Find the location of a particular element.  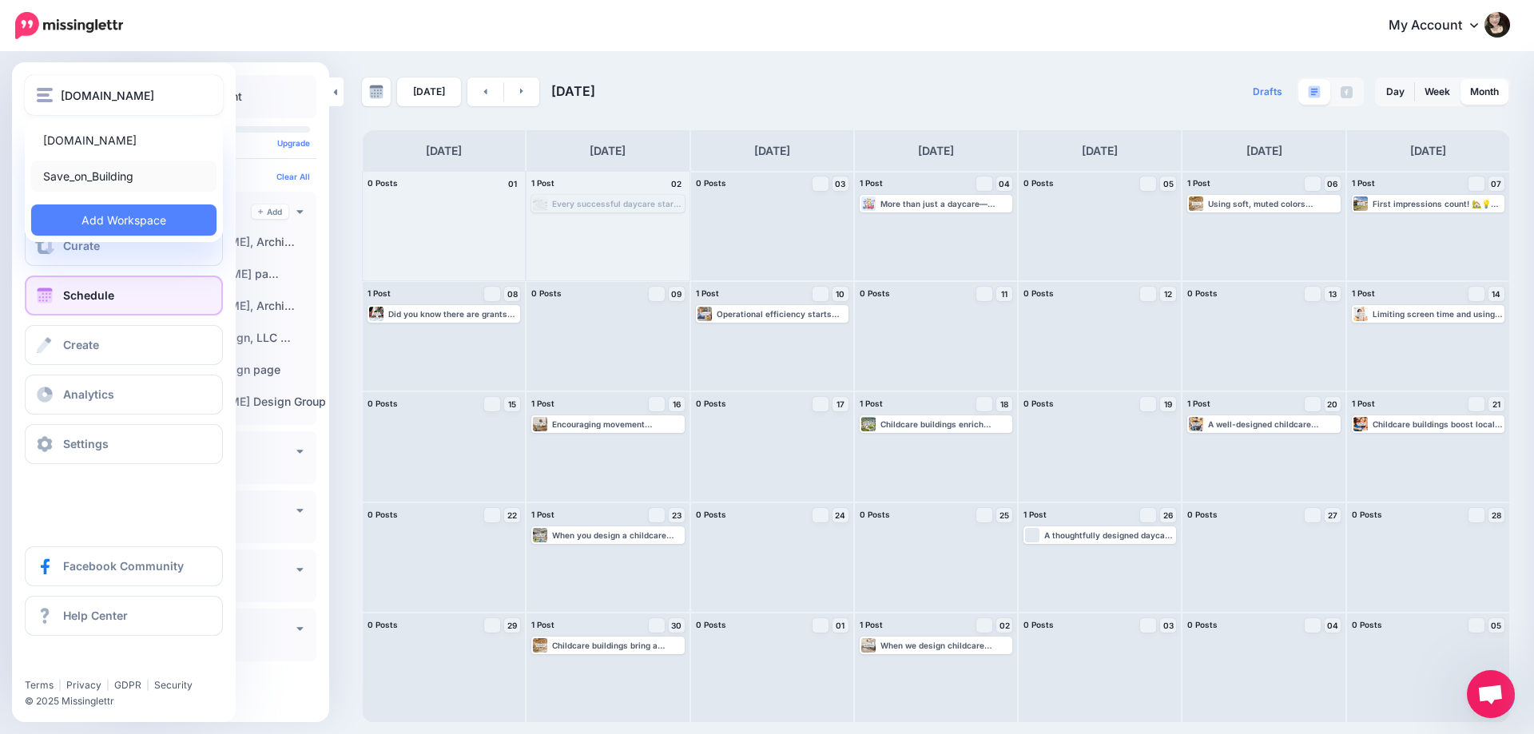

span: 29 is located at coordinates (512, 626).